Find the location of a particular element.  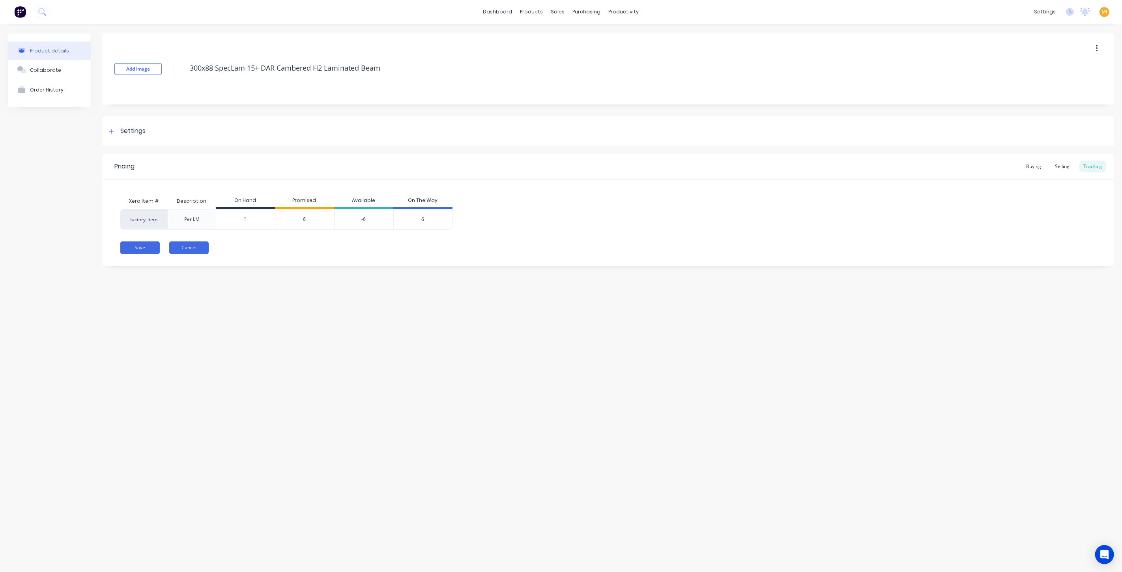

div: Available is located at coordinates (364, 201).